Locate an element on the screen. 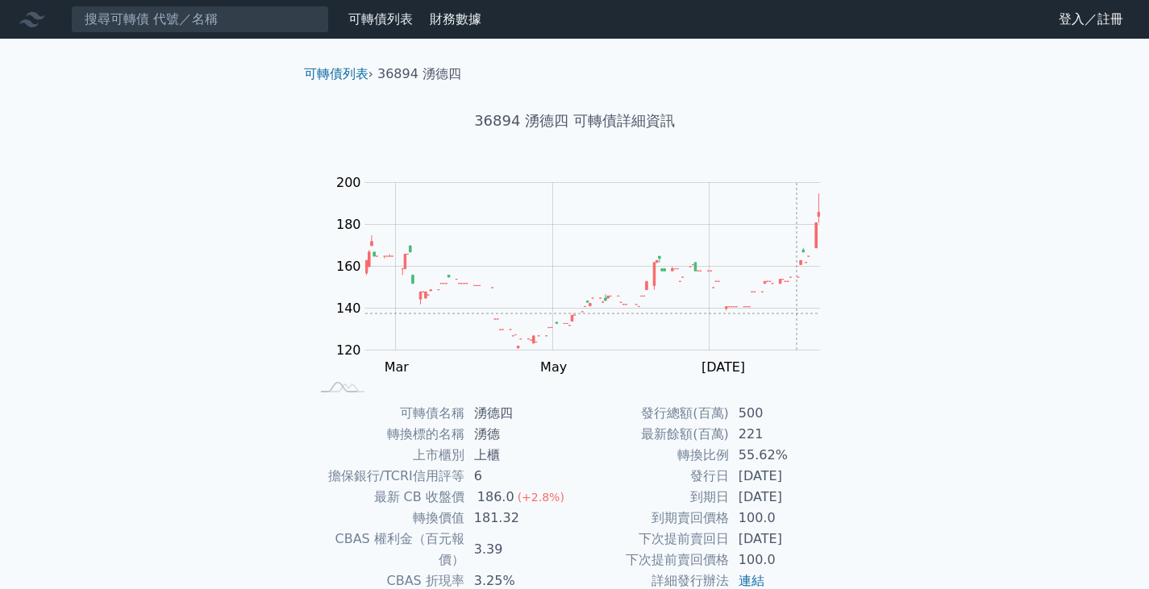 The image size is (1149, 589). td: 轉換標的名稱 is located at coordinates (387, 435).